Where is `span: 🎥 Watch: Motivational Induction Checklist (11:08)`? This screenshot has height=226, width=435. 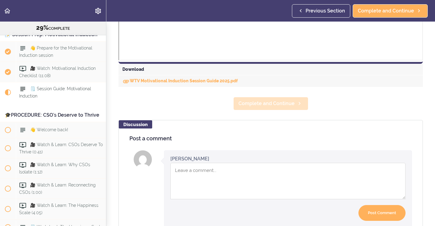 span: 🎥 Watch: Motivational Induction Checklist (11:08) is located at coordinates (57, 72).